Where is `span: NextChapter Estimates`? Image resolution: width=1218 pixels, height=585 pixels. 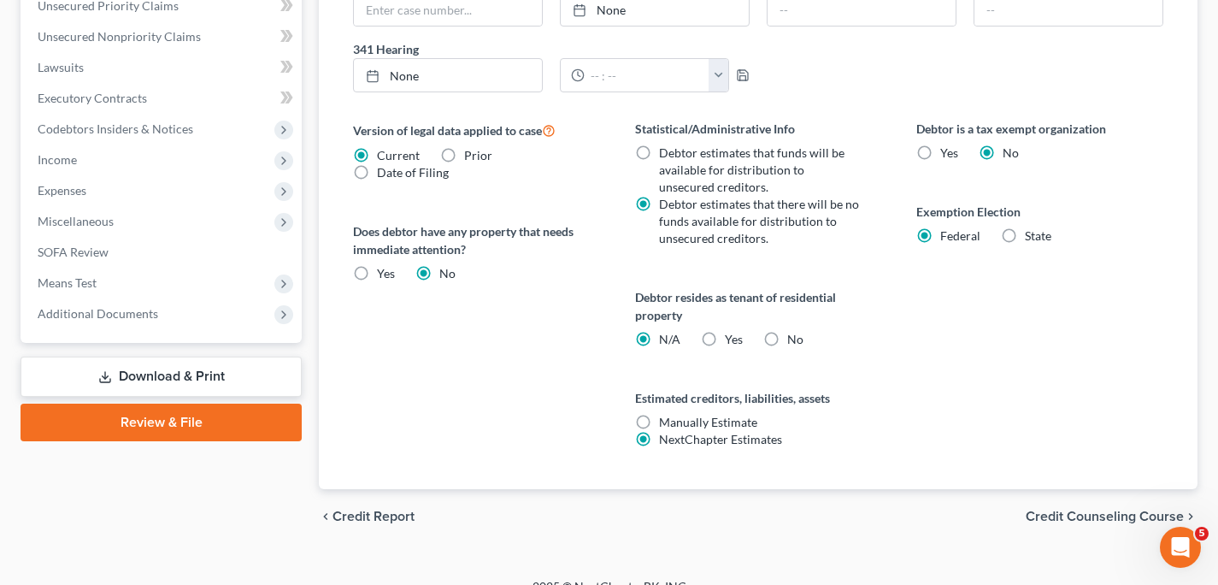
span: NextChapter Estimates is located at coordinates (721, 439).